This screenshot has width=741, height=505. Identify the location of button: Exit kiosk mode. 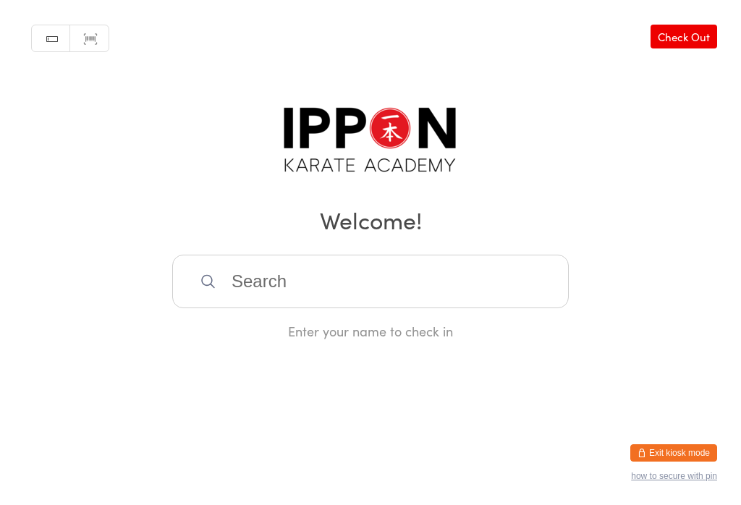
(674, 453).